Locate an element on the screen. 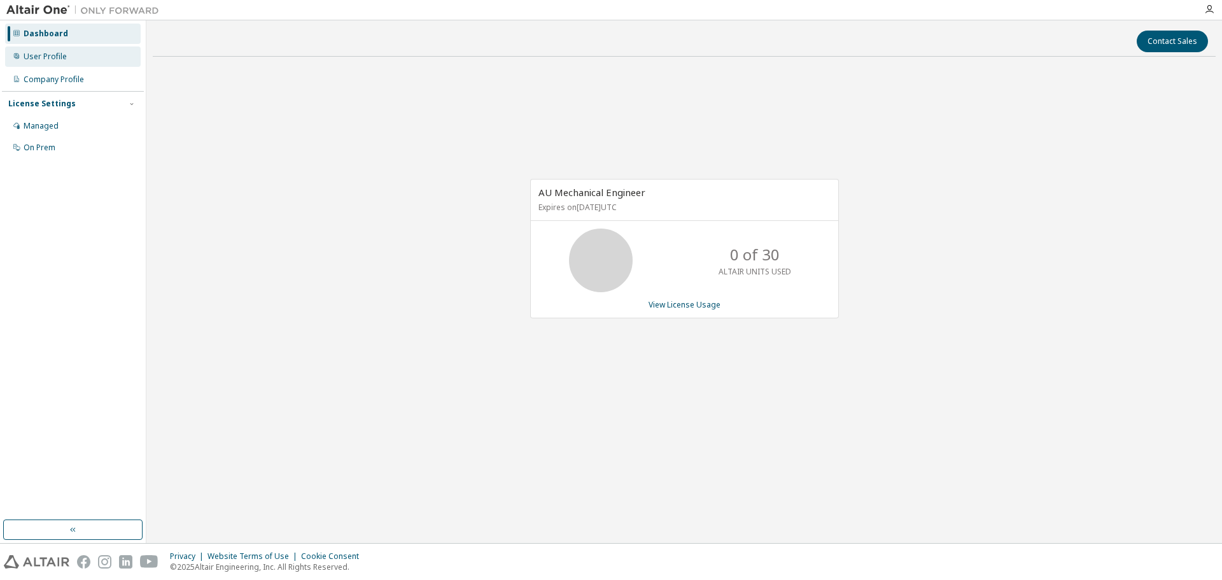 The height and width of the screenshot is (580, 1222). p: ALTAIR UNITS USED is located at coordinates (755, 271).